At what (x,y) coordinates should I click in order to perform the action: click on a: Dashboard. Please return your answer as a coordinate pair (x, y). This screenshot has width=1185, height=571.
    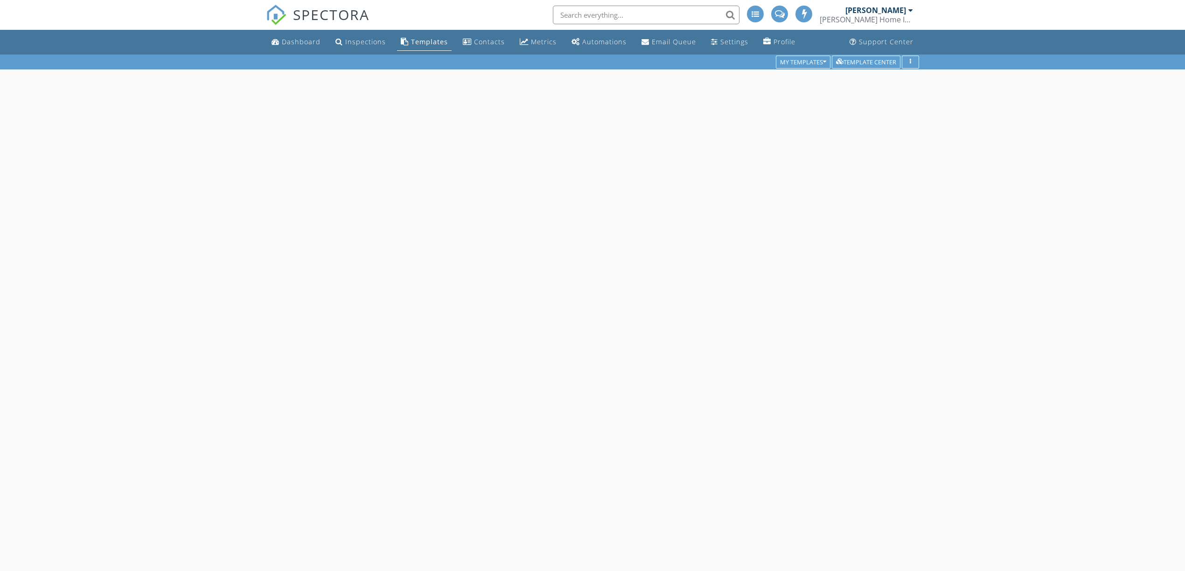
    Looking at the image, I should click on (296, 42).